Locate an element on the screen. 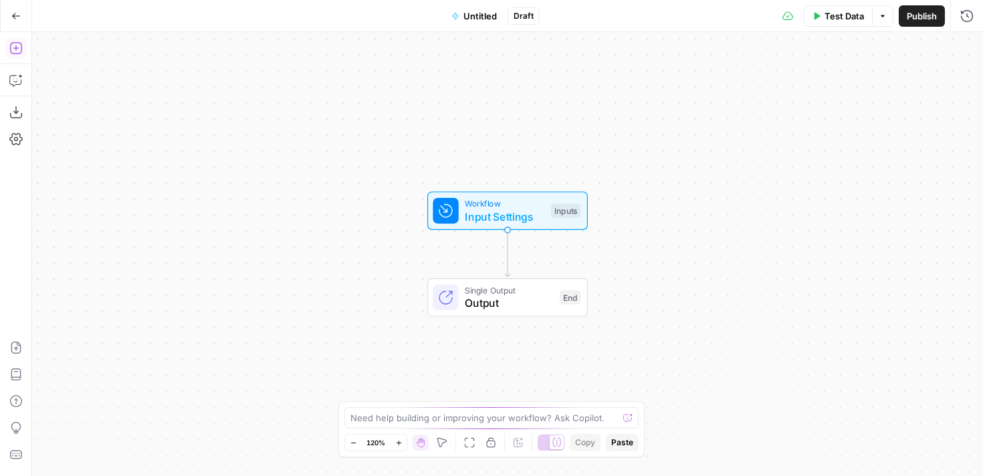 The image size is (983, 476). g: Edge from start to end is located at coordinates (507, 253).